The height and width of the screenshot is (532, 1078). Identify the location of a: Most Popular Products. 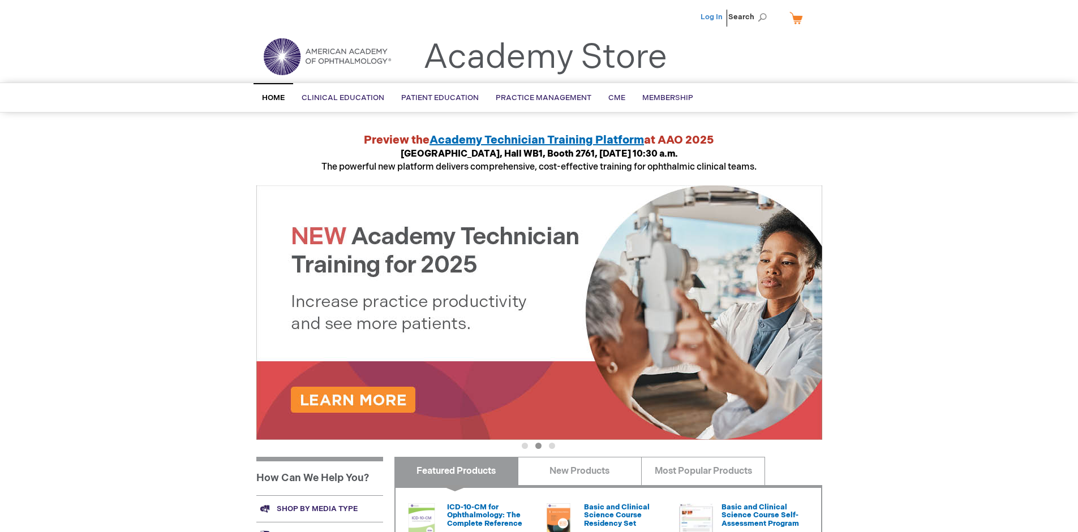
(703, 471).